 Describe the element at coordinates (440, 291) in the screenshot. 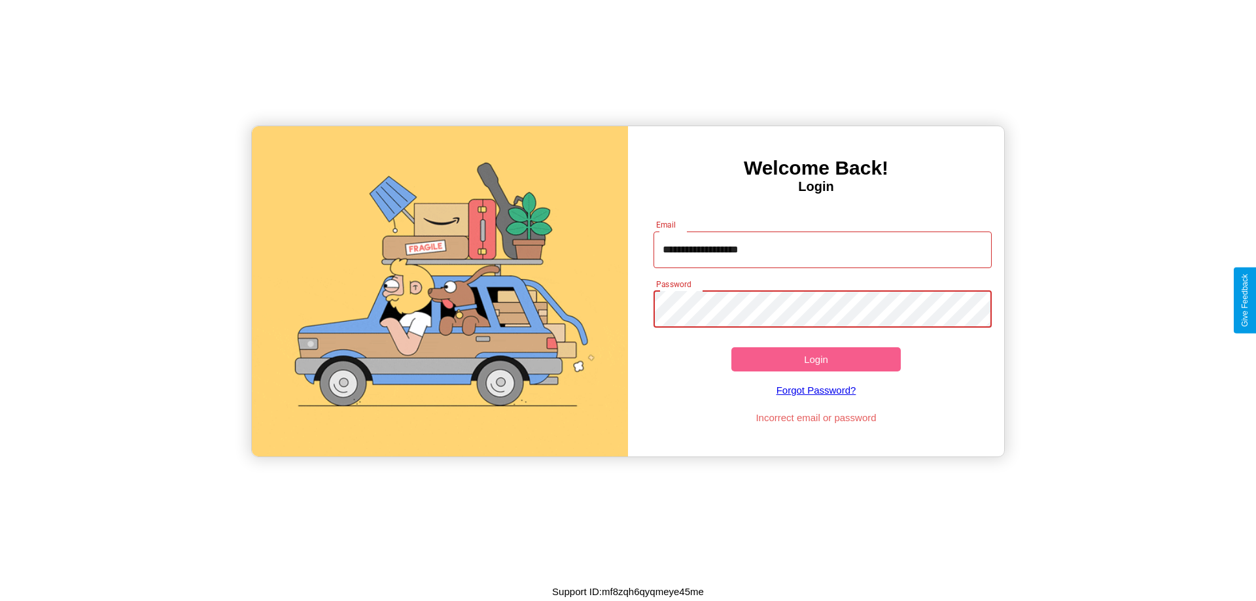

I see `img: gif` at that location.